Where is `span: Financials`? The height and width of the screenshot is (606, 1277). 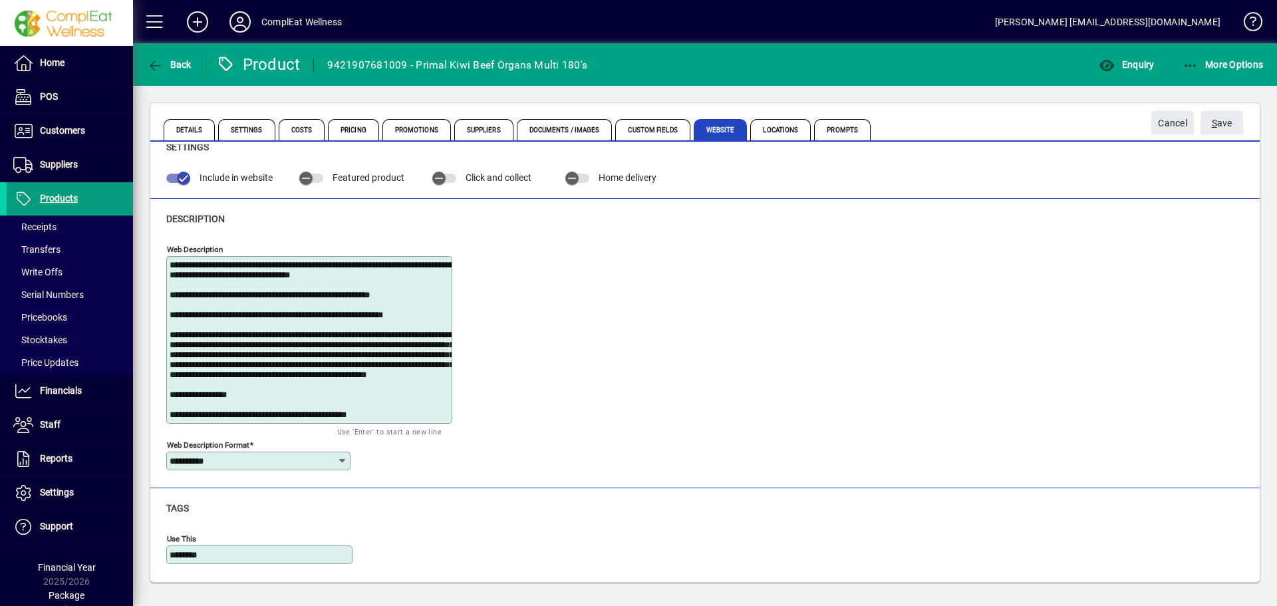
span: Financials is located at coordinates (61, 391).